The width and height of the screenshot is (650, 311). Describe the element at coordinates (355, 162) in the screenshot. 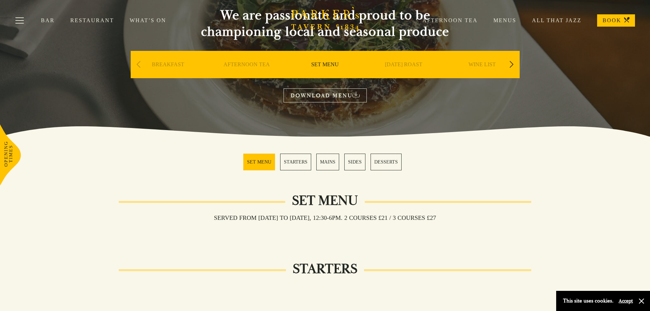

I see `a: 4 / 5` at that location.